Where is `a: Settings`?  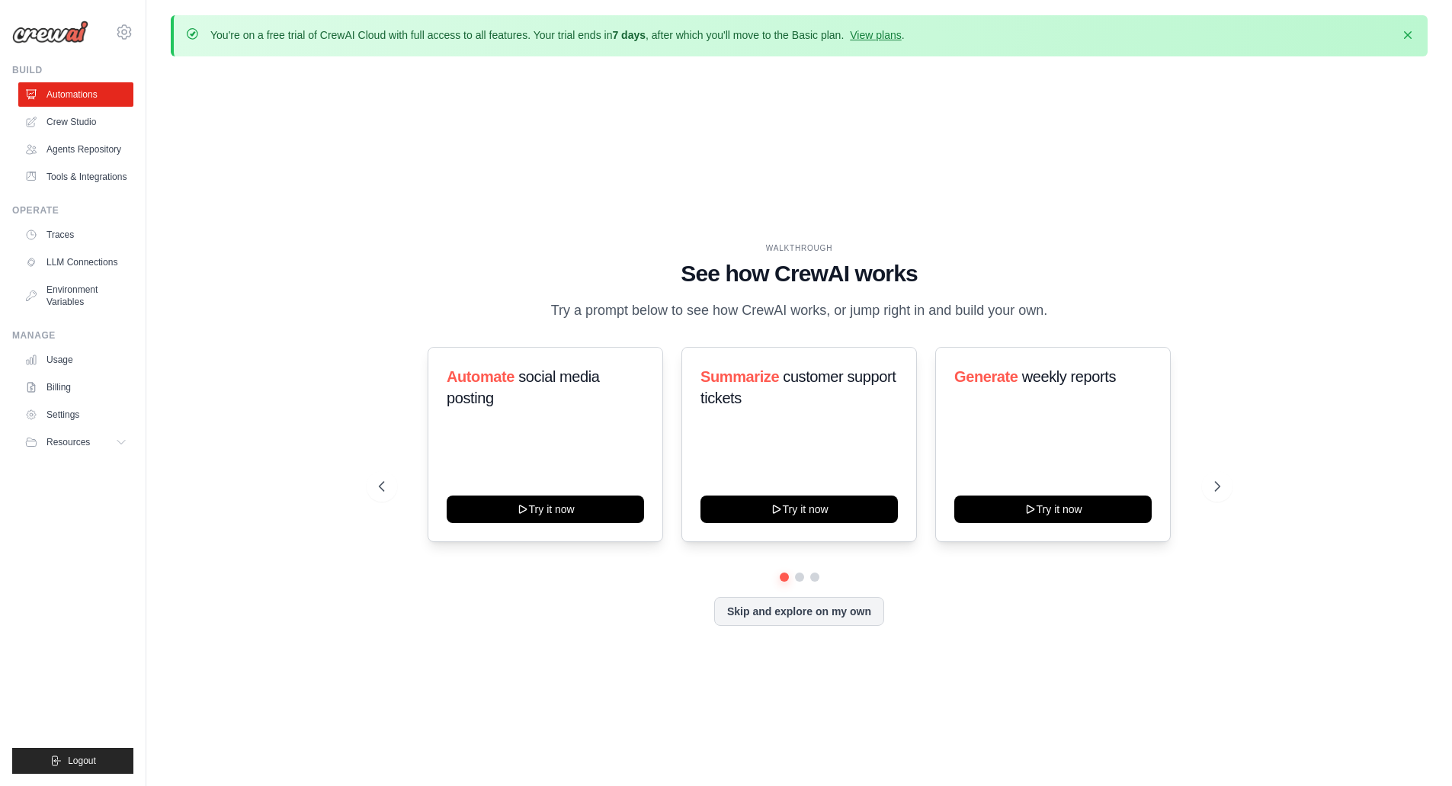 a: Settings is located at coordinates (75, 415).